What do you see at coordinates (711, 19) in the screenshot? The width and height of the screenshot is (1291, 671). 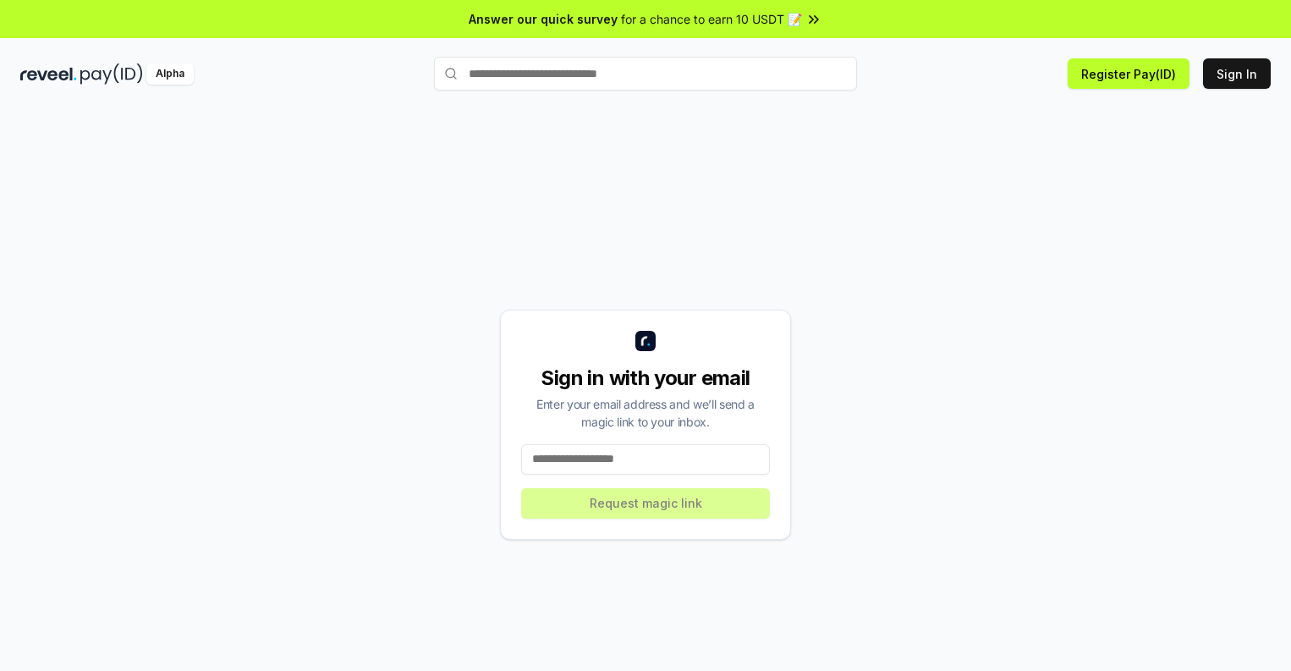 I see `span: for a chance to earn 10 USDT 📝` at bounding box center [711, 19].